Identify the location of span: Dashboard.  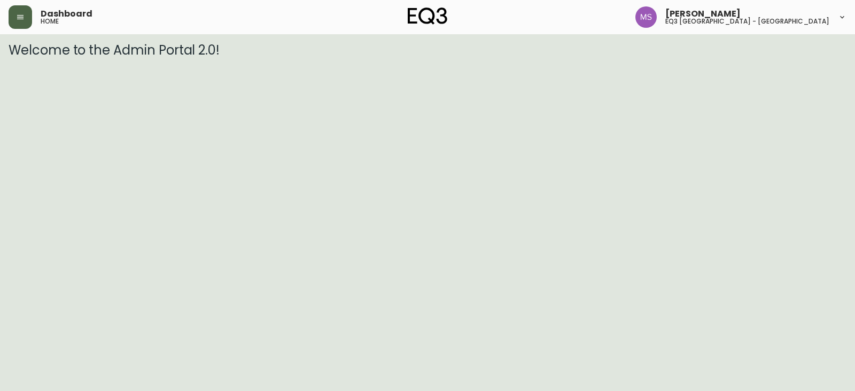
(66, 14).